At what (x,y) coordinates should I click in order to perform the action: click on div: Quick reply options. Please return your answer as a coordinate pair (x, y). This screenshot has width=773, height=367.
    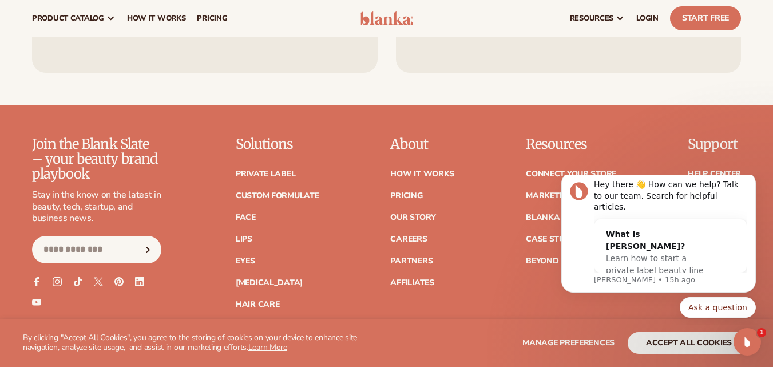
    Looking at the image, I should click on (114, 133).